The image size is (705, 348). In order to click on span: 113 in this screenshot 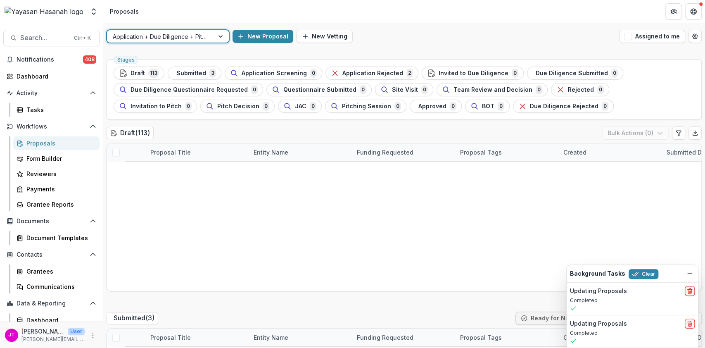, I will do `click(154, 73)`.